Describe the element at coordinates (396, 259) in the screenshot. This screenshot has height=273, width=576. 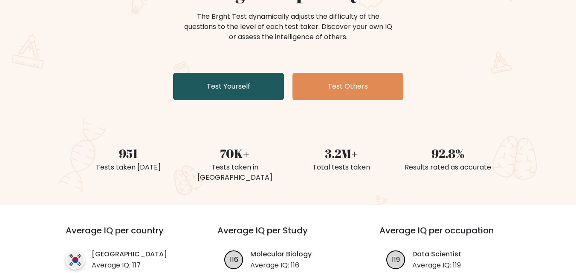
I see `text: 119` at that location.